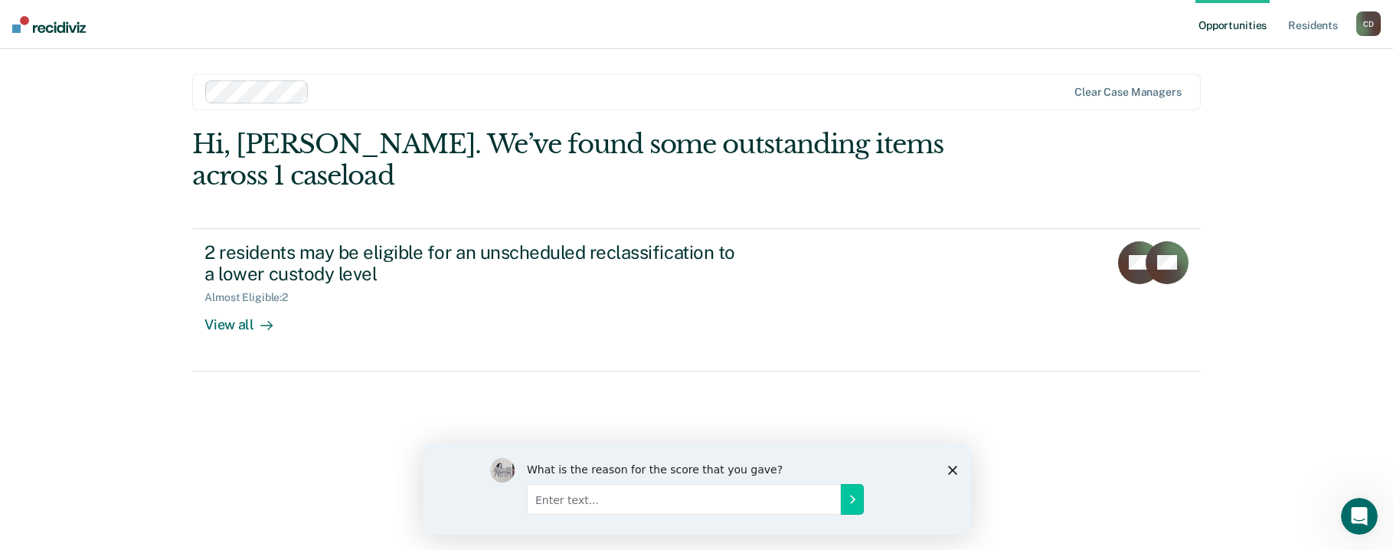 This screenshot has height=550, width=1393. What do you see at coordinates (261, 57) in the screenshot?
I see `input: Enter text...` at bounding box center [261, 57].